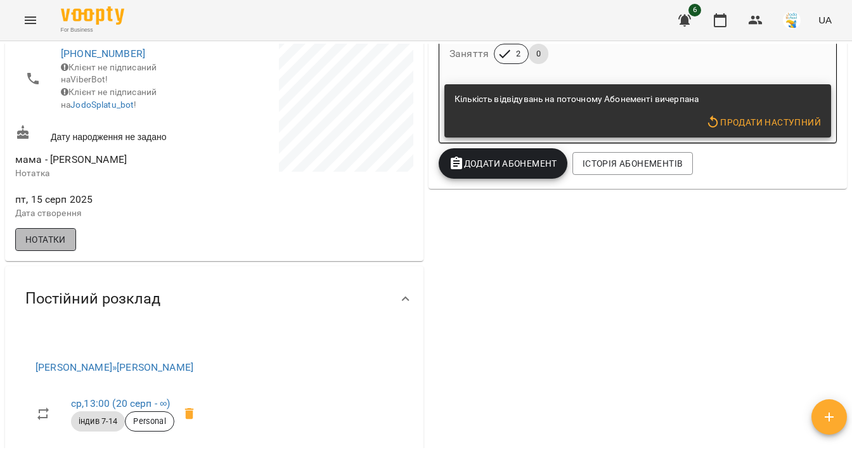 The image size is (852, 455). Describe the element at coordinates (113, 134) in the screenshot. I see `div: Дату народження не задано` at that location.